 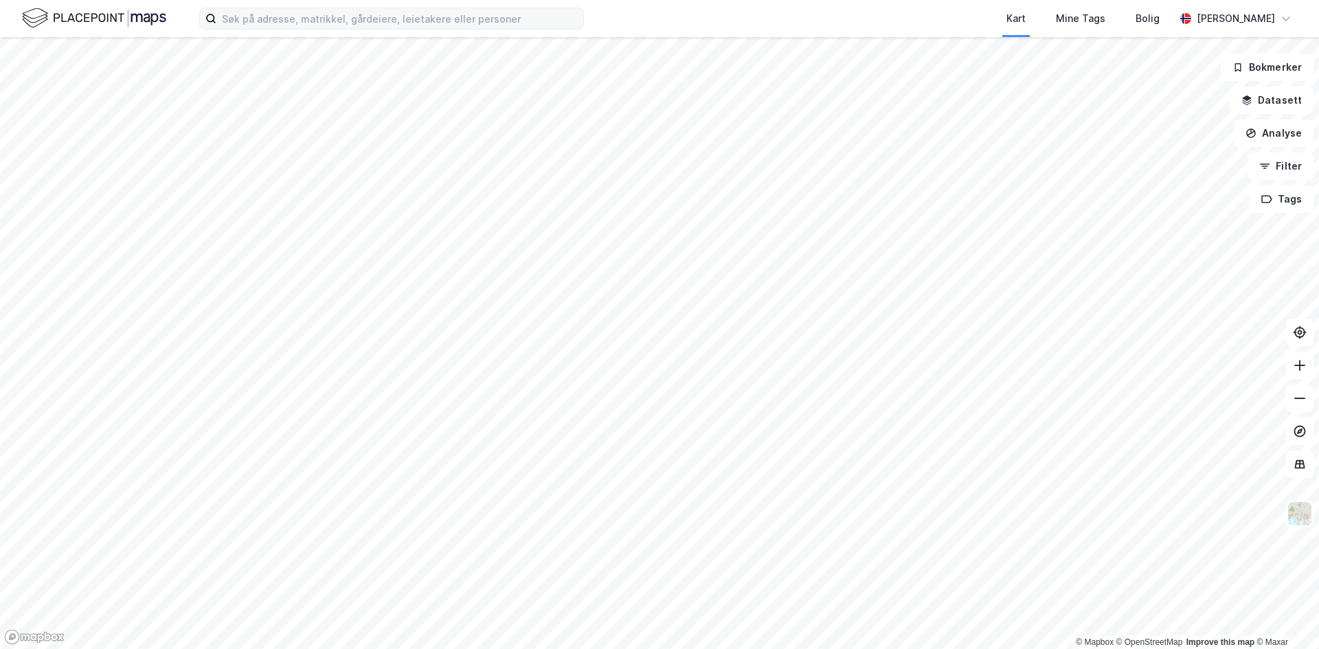 What do you see at coordinates (1281, 199) in the screenshot?
I see `button: Tags` at bounding box center [1281, 199].